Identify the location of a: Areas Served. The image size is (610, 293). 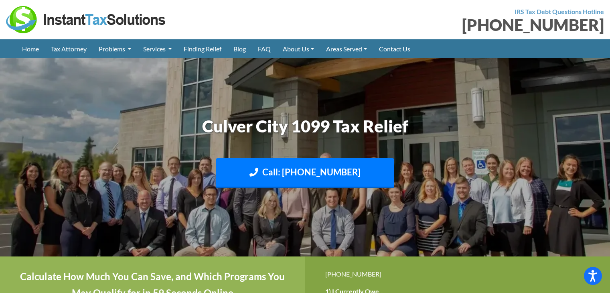
(346, 48).